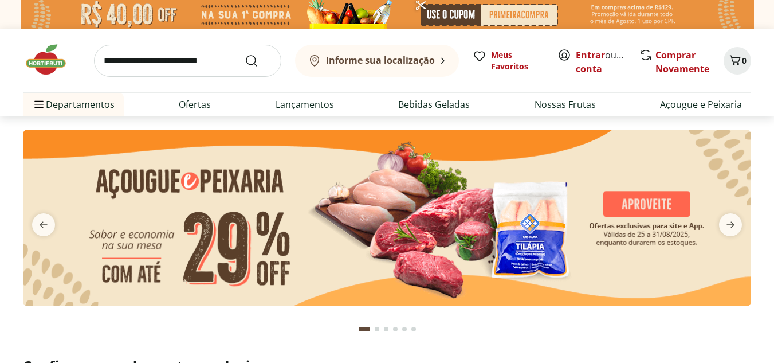  Describe the element at coordinates (601, 62) in the screenshot. I see `span: ou` at that location.